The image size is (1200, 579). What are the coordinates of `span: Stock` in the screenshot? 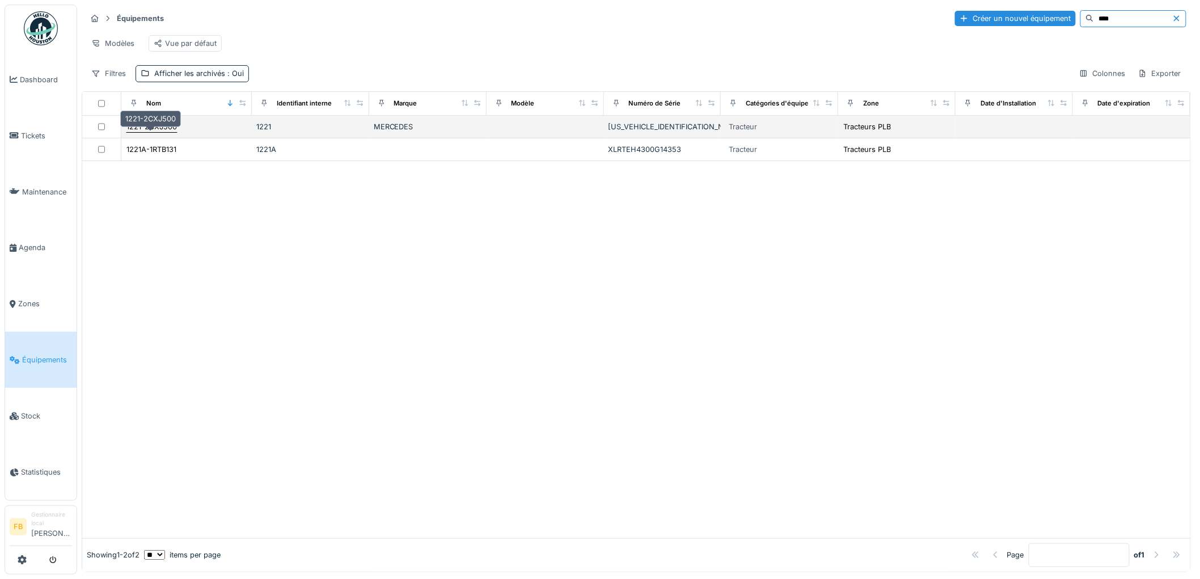 It's located at (47, 416).